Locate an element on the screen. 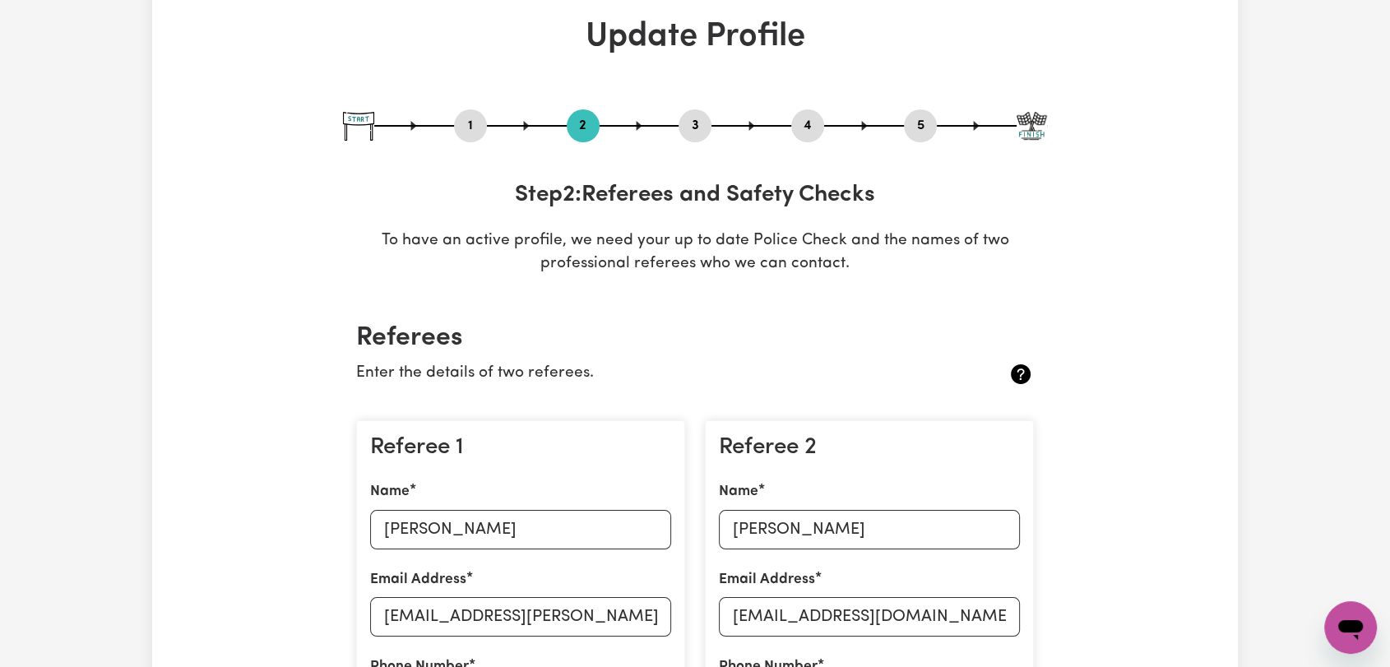 This screenshot has height=667, width=1390. h3: Referee 1 is located at coordinates (521, 448).